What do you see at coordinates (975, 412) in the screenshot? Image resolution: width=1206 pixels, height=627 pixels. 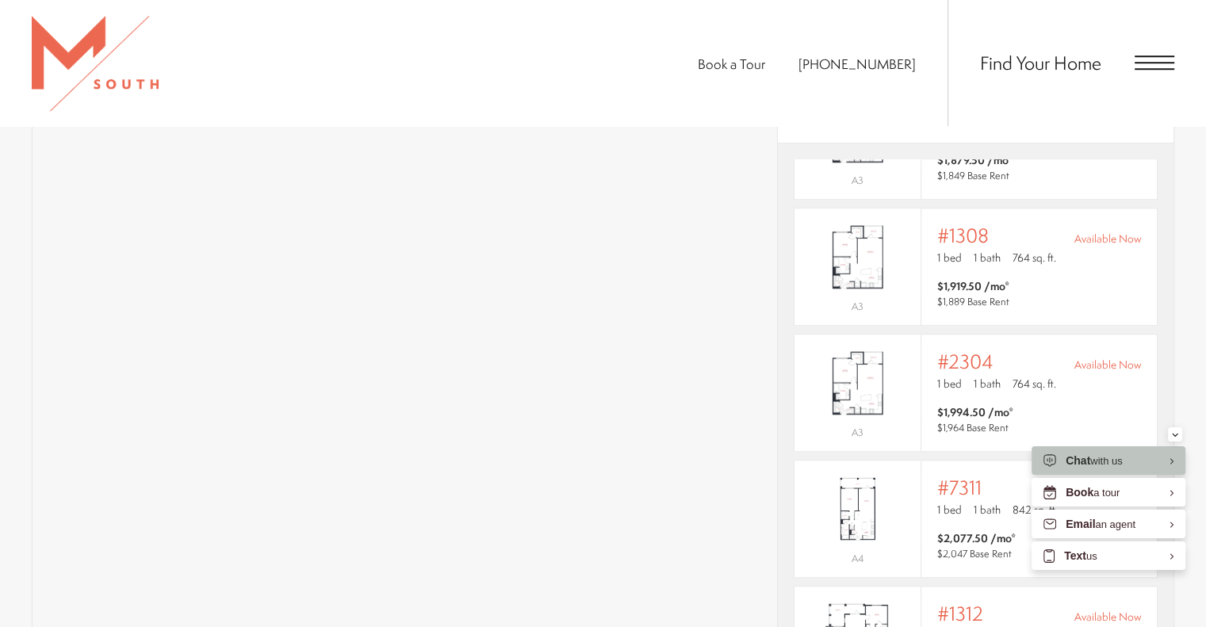 I see `span: $1,994.50 /mo*` at bounding box center [975, 412].